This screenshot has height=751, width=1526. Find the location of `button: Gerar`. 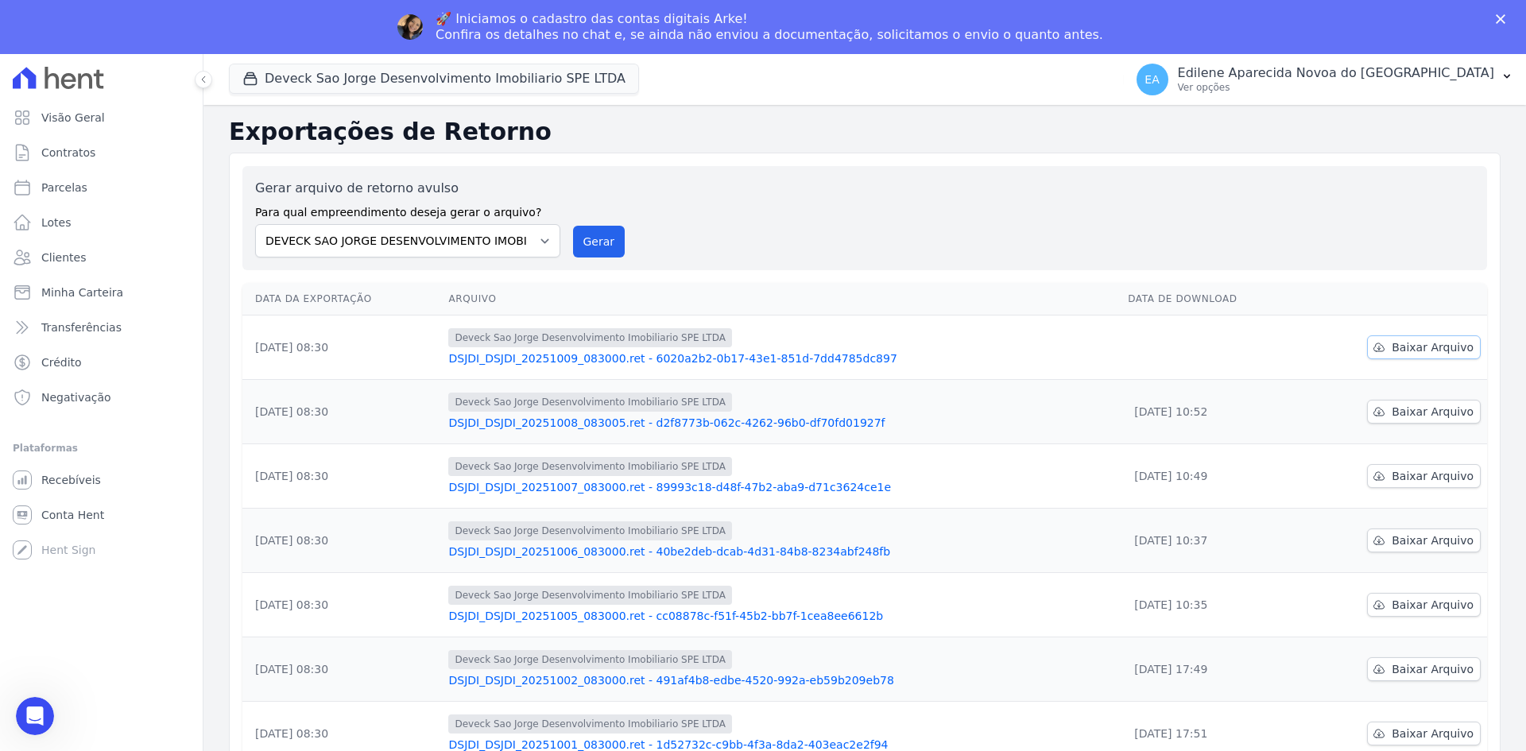

button: Gerar is located at coordinates (599, 242).